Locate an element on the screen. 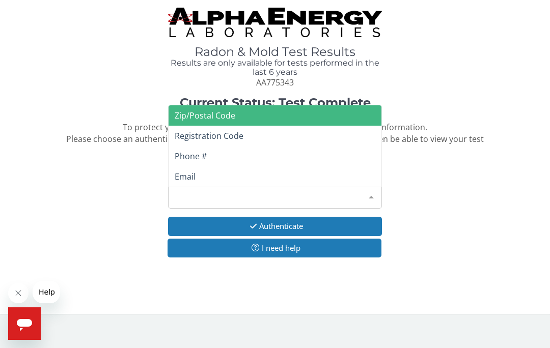 This screenshot has height=348, width=550. span: To protect your confidential test results, we need to confirm some information. Please choose an ... is located at coordinates (275, 139).